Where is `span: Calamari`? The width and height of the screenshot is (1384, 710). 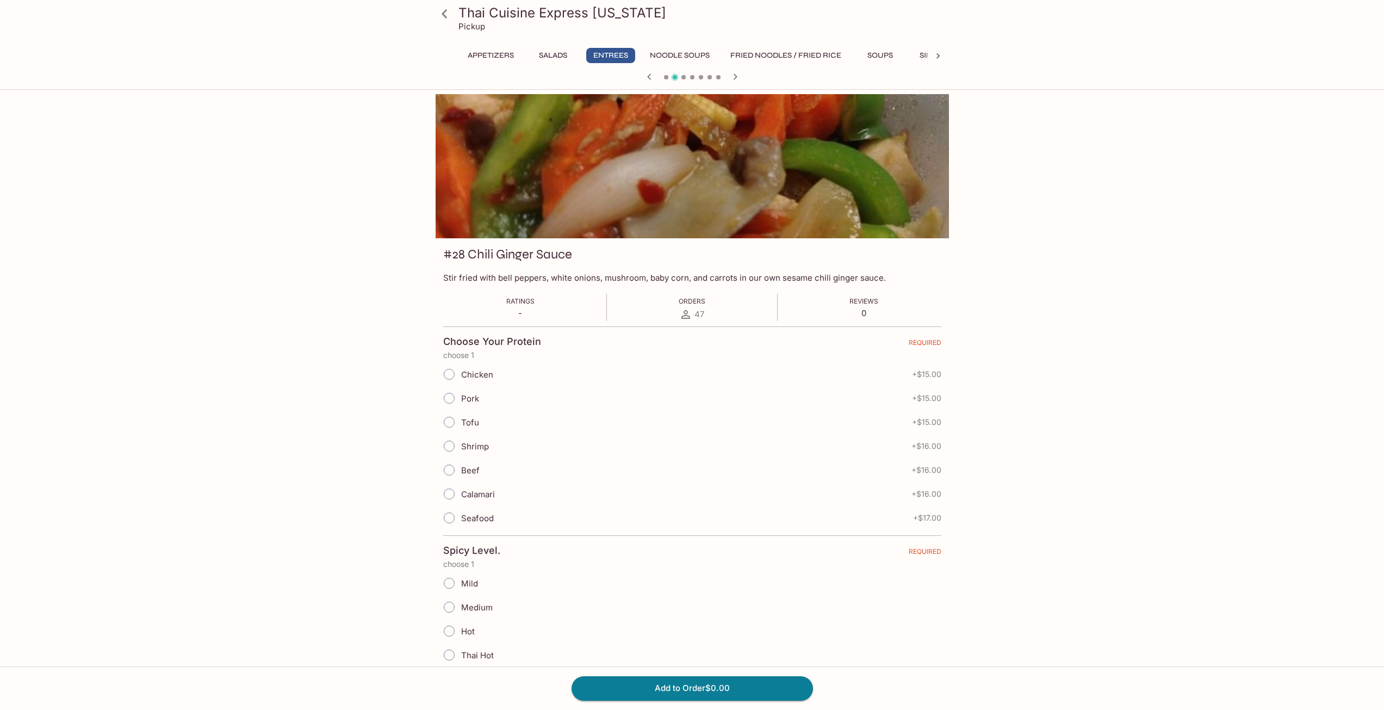
span: Calamari is located at coordinates (478, 494).